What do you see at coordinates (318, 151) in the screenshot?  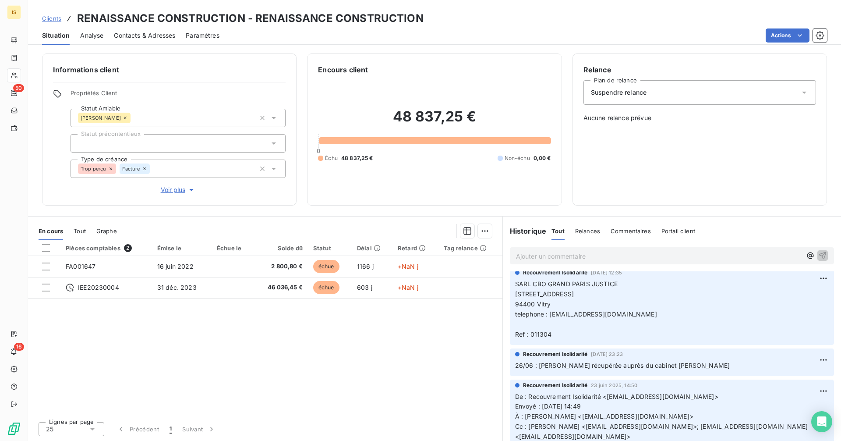 I see `span: 0` at bounding box center [318, 151].